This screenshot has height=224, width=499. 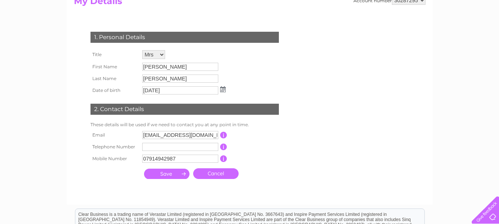 What do you see at coordinates (458, 34) in the screenshot?
I see `a: Contact` at bounding box center [458, 34].